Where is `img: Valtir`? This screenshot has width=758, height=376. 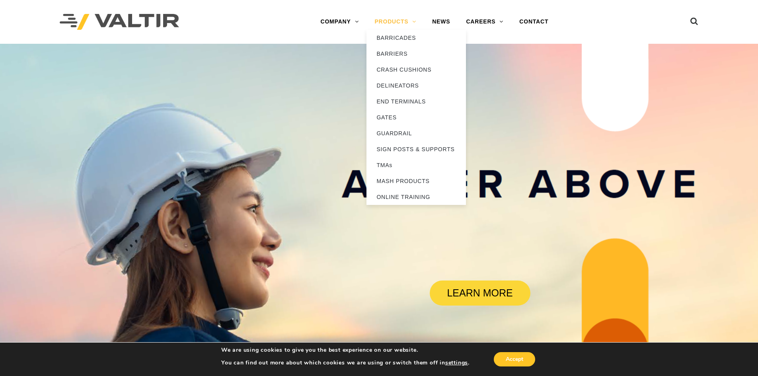
img: Valtir is located at coordinates (119, 22).